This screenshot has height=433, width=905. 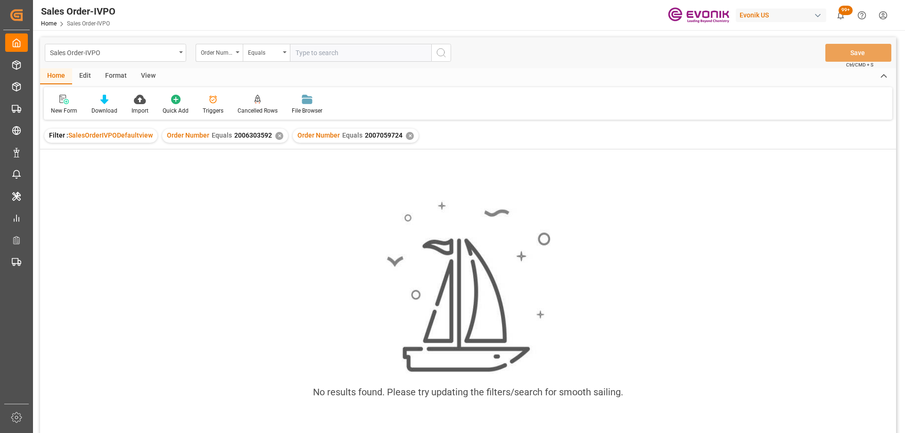 What do you see at coordinates (384, 135) in the screenshot?
I see `span: 2007059724` at bounding box center [384, 135].